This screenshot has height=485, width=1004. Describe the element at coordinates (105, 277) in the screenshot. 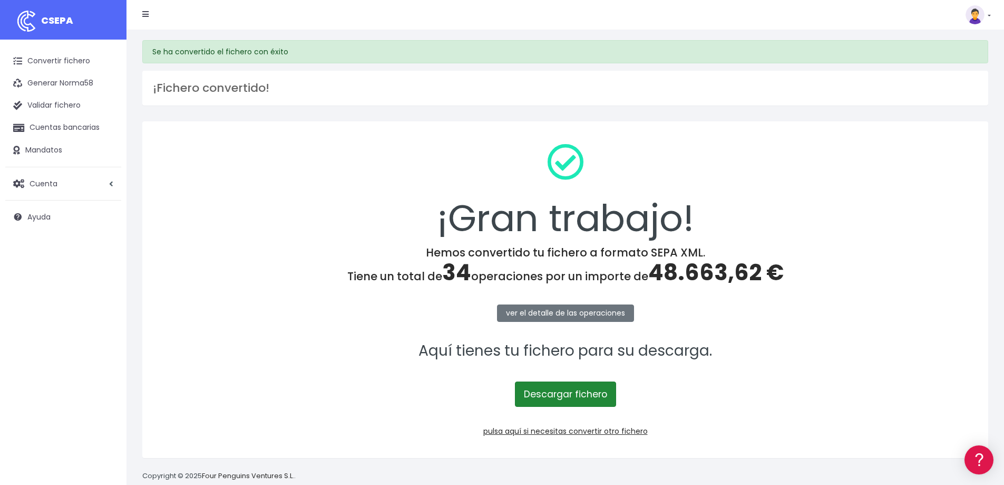

I see `a: API` at that location.